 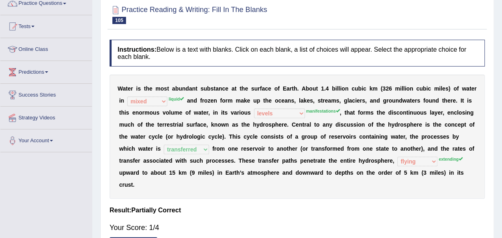 I want to click on b: g, so click(x=471, y=113).